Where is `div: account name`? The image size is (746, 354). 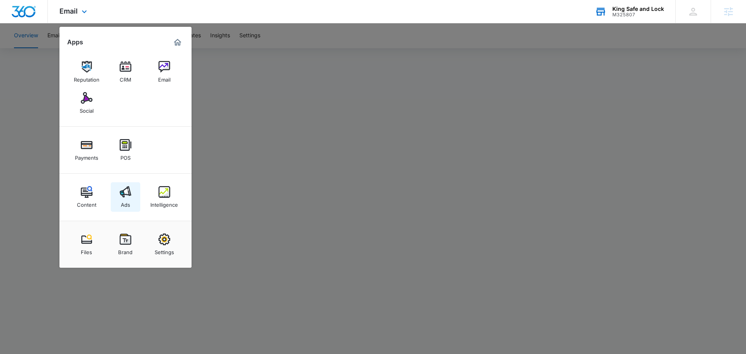 div: account name is located at coordinates (638, 9).